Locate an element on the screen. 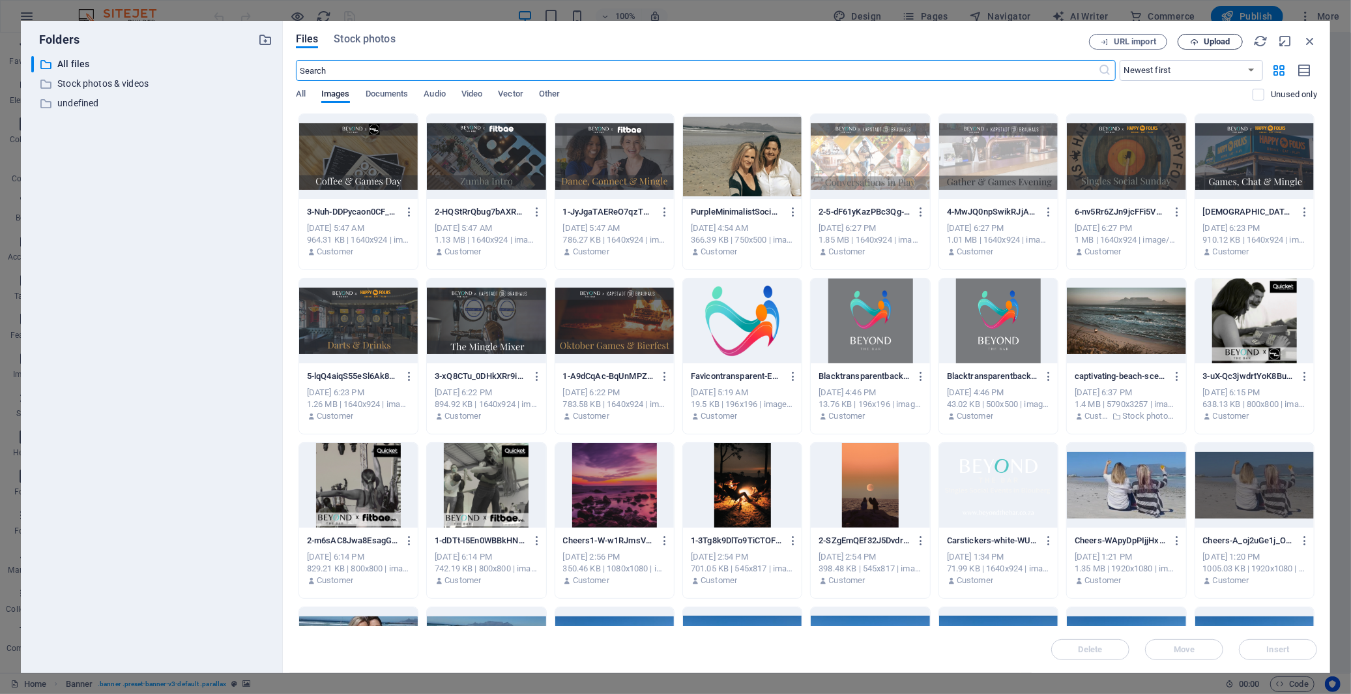  button: URL import is located at coordinates (1128, 42).